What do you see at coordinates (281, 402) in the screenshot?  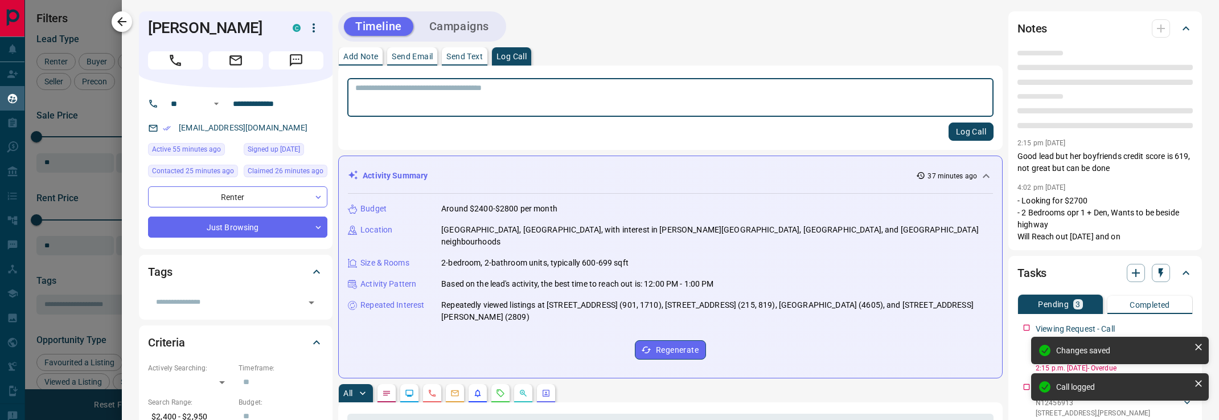 I see `p: Budget:` at bounding box center [281, 402].